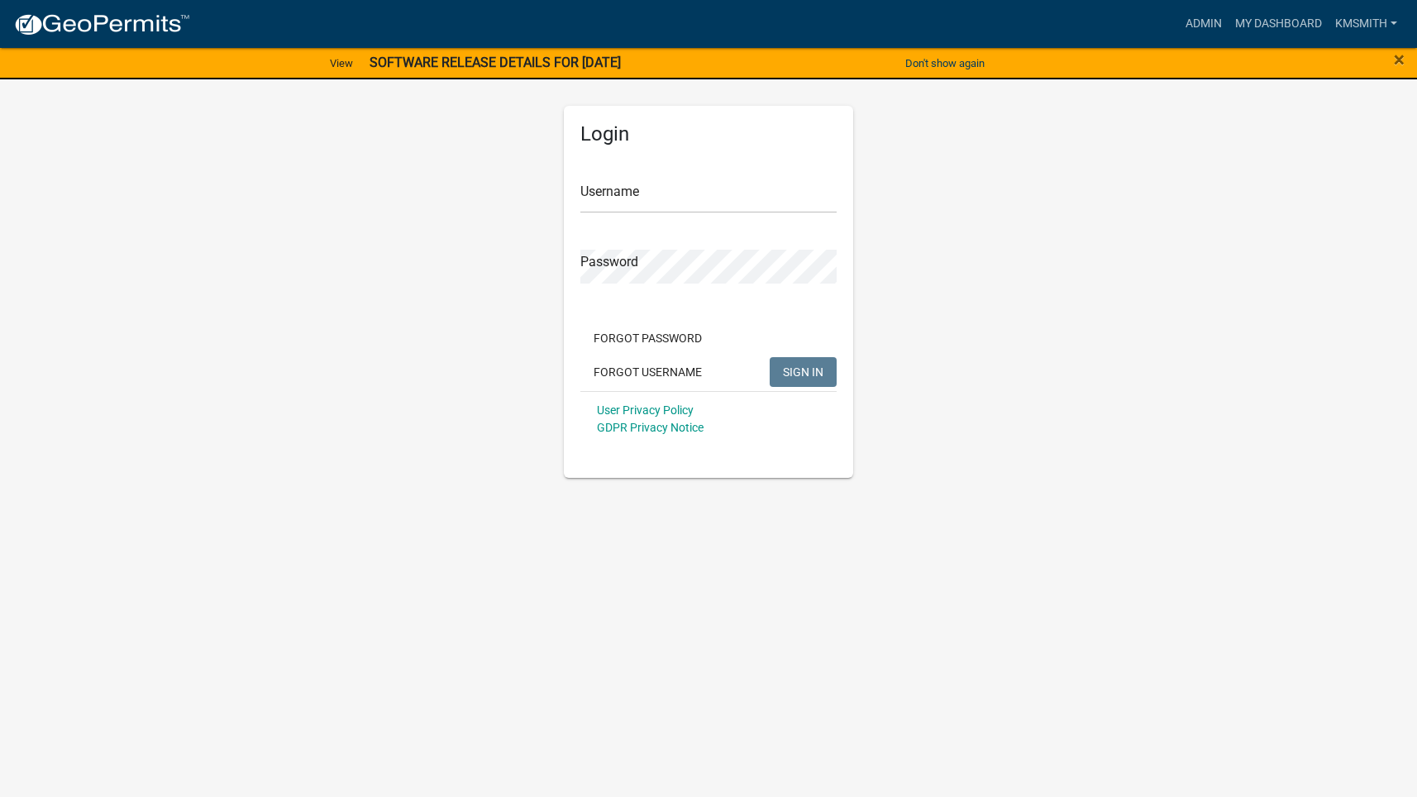  What do you see at coordinates (645, 410) in the screenshot?
I see `a: User Privacy Policy` at bounding box center [645, 410].